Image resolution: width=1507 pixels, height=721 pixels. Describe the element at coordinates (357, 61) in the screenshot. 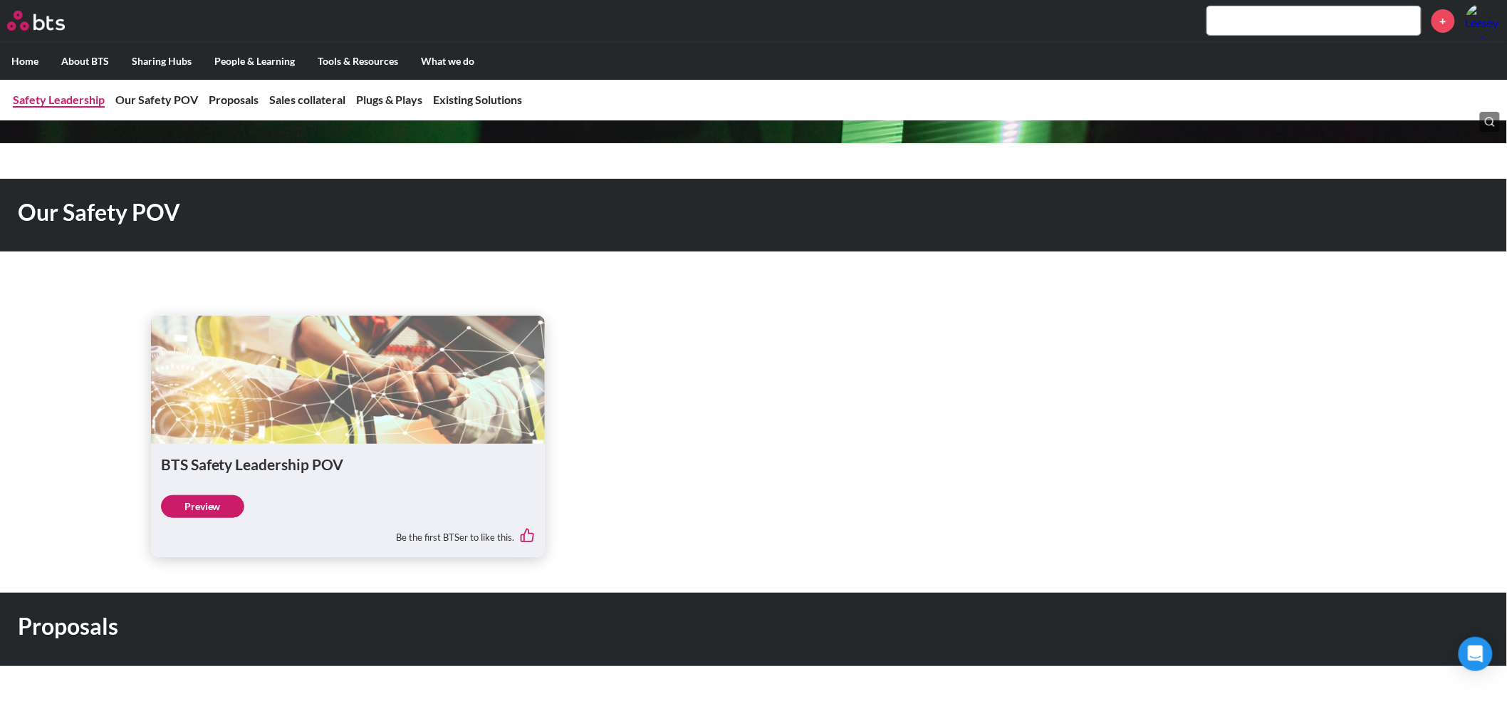

I see `label: Tools & Resources` at that location.